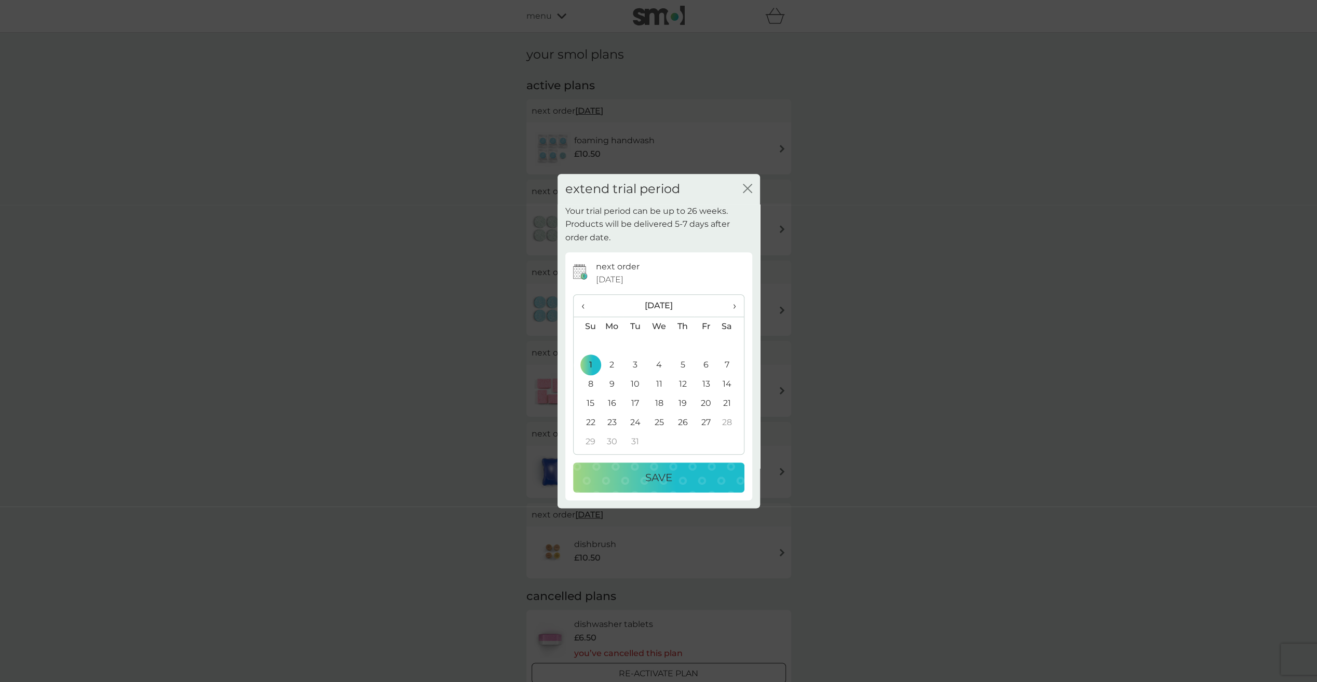 This screenshot has width=1317, height=682. Describe the element at coordinates (612, 423) in the screenshot. I see `td: 23` at that location.